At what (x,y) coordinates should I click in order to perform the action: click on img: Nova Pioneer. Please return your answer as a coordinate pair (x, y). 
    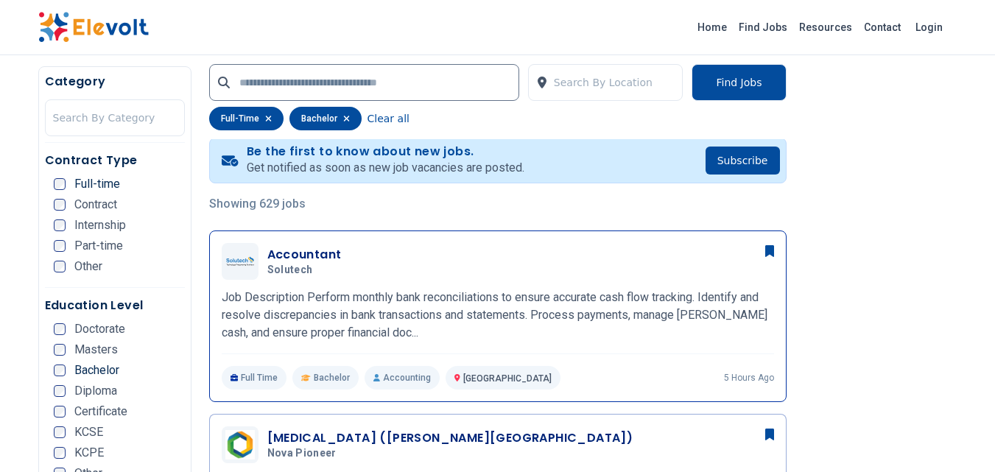
    Looking at the image, I should click on (240, 445).